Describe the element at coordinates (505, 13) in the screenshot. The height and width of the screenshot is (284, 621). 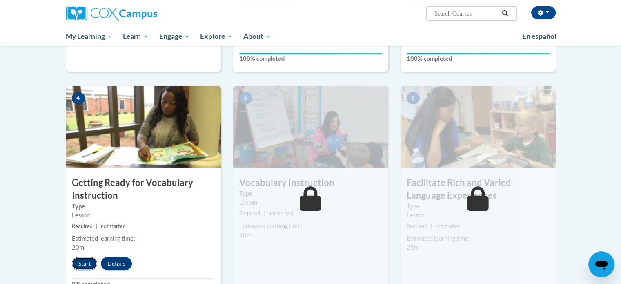
I see `button: Search` at that location.